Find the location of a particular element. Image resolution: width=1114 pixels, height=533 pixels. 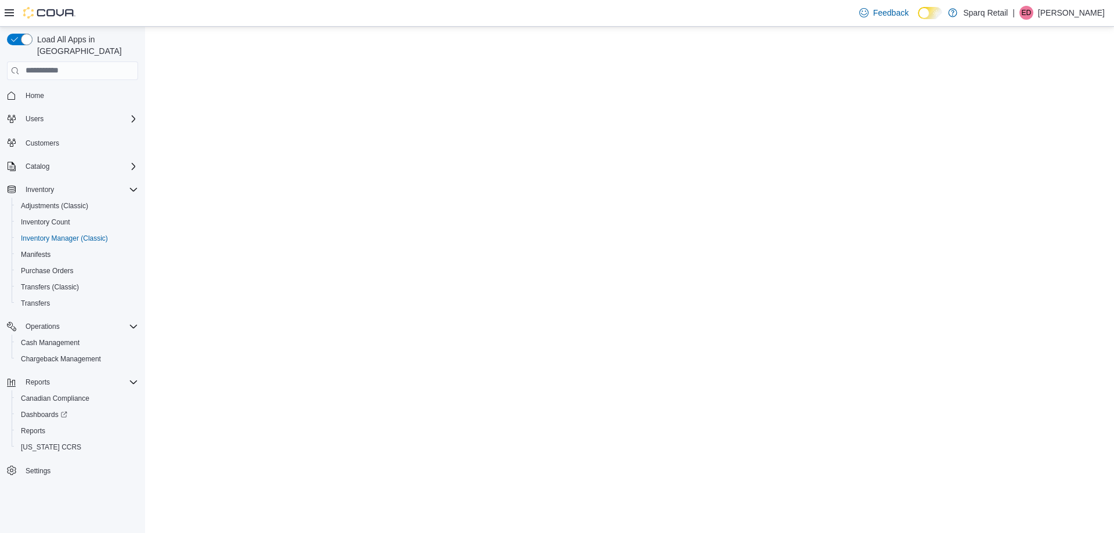

span: Feedback is located at coordinates (890, 13).